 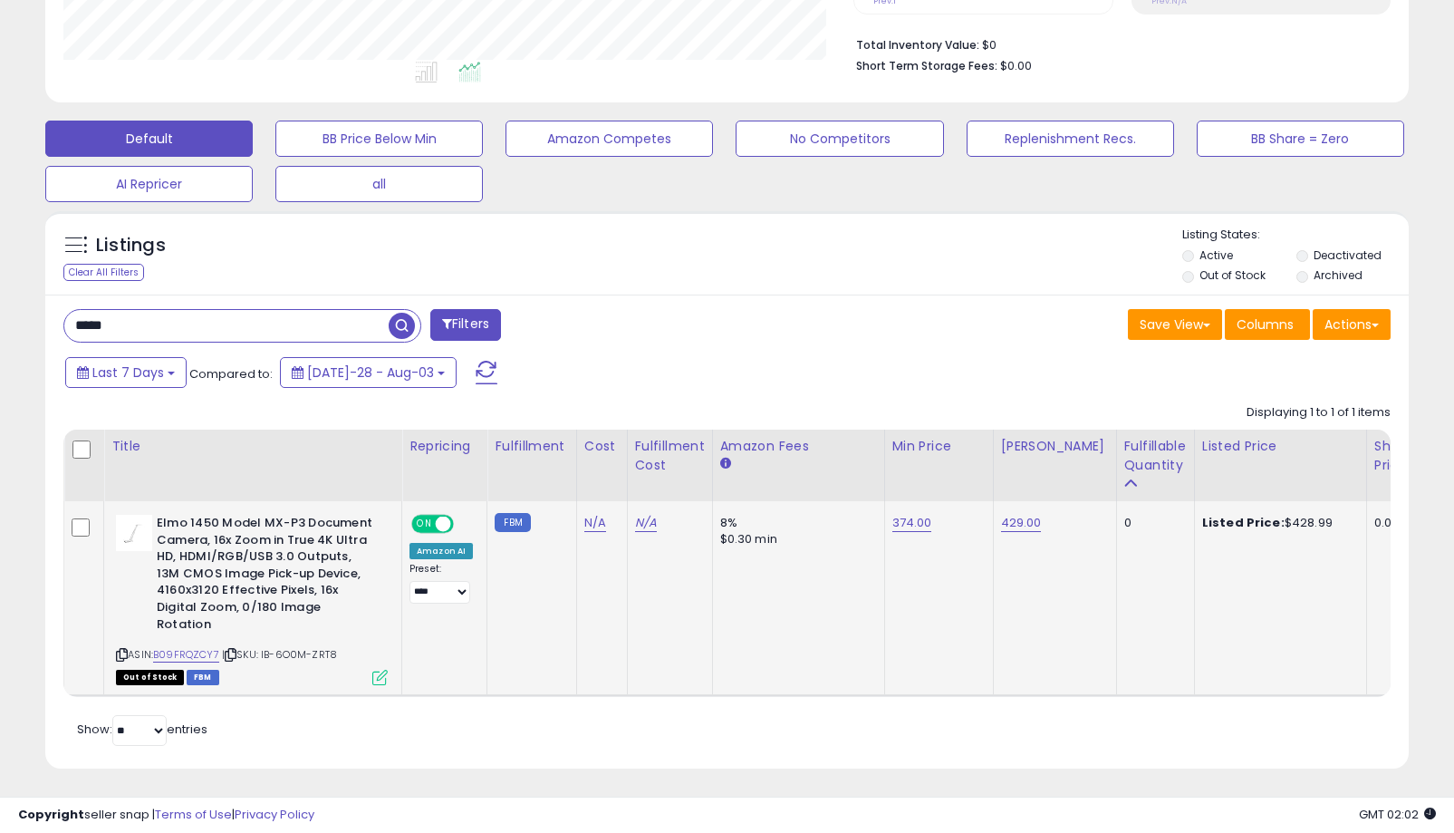 What do you see at coordinates (1277, 523) in the screenshot?
I see `div: $428.99` at bounding box center [1277, 523].